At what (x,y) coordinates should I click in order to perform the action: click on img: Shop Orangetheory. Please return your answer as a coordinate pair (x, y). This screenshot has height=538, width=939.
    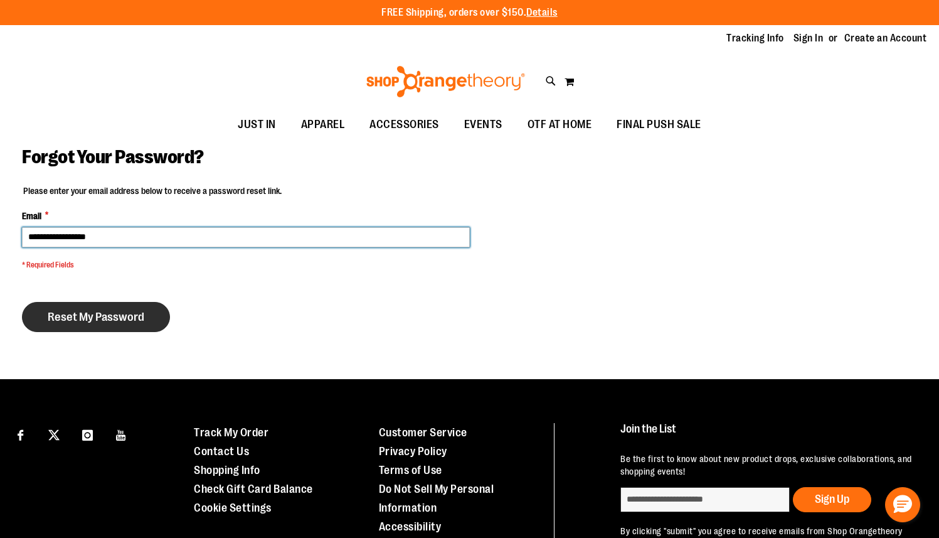
    Looking at the image, I should click on (445, 82).